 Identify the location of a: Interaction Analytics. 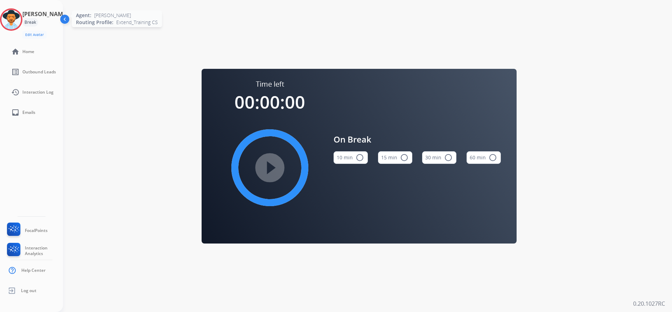
(34, 251).